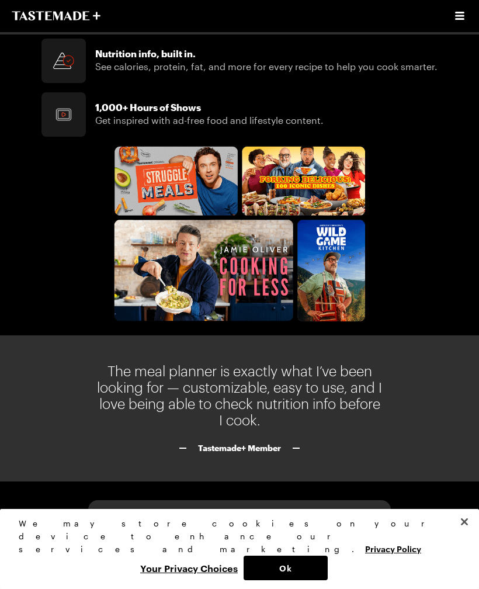  I want to click on span: See calories, protein, fat, and more for every recipe to help you cook smarter., so click(266, 67).